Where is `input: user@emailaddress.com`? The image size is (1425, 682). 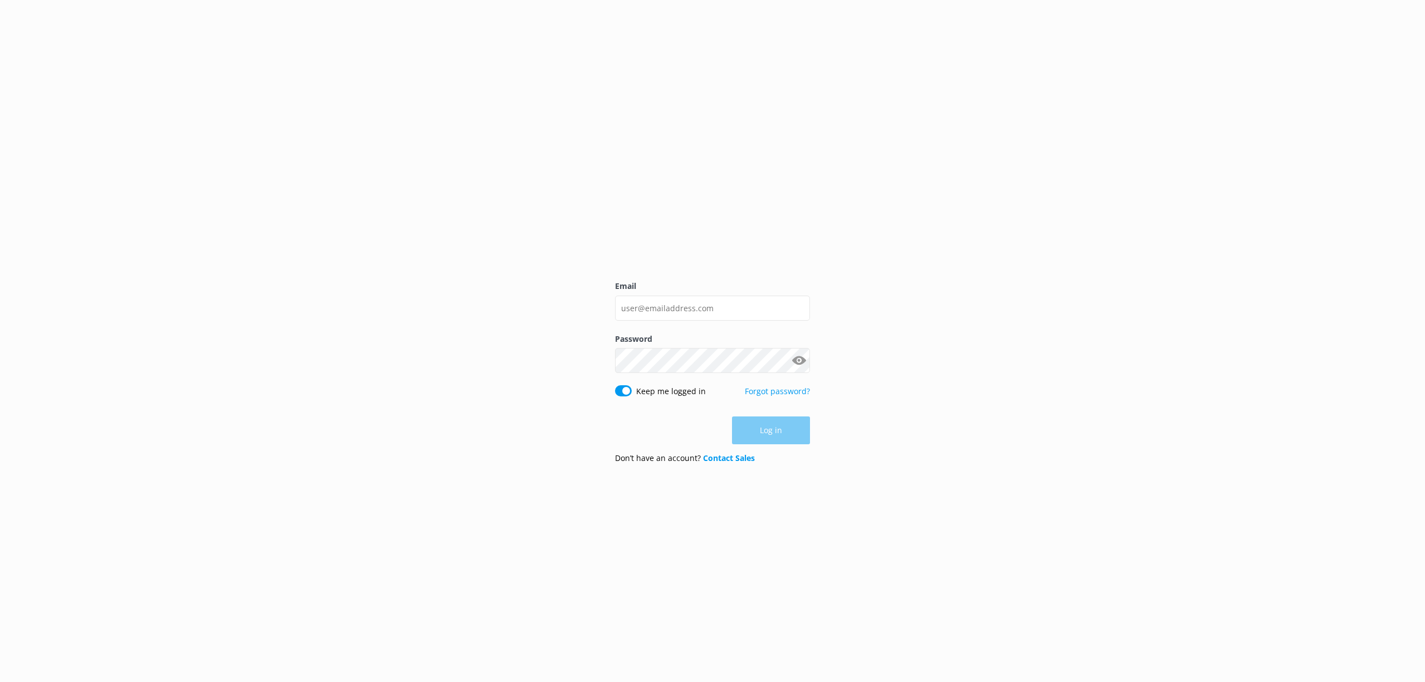
input: user@emailaddress.com is located at coordinates (713, 308).